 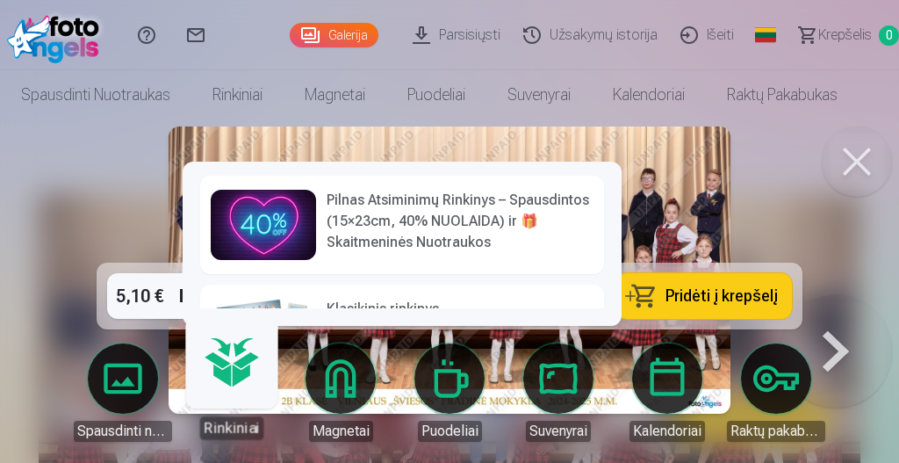 What do you see at coordinates (667, 431) in the screenshot?
I see `div: Kalendoriai` at bounding box center [667, 431].